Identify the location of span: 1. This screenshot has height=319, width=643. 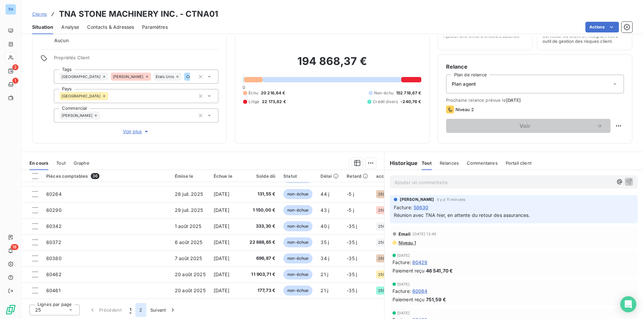
(15, 81).